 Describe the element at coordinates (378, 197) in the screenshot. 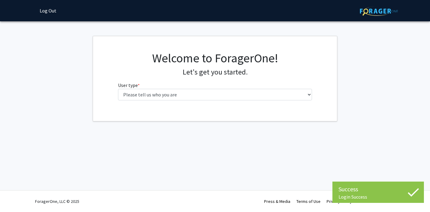

I see `div: Login Success` at that location.